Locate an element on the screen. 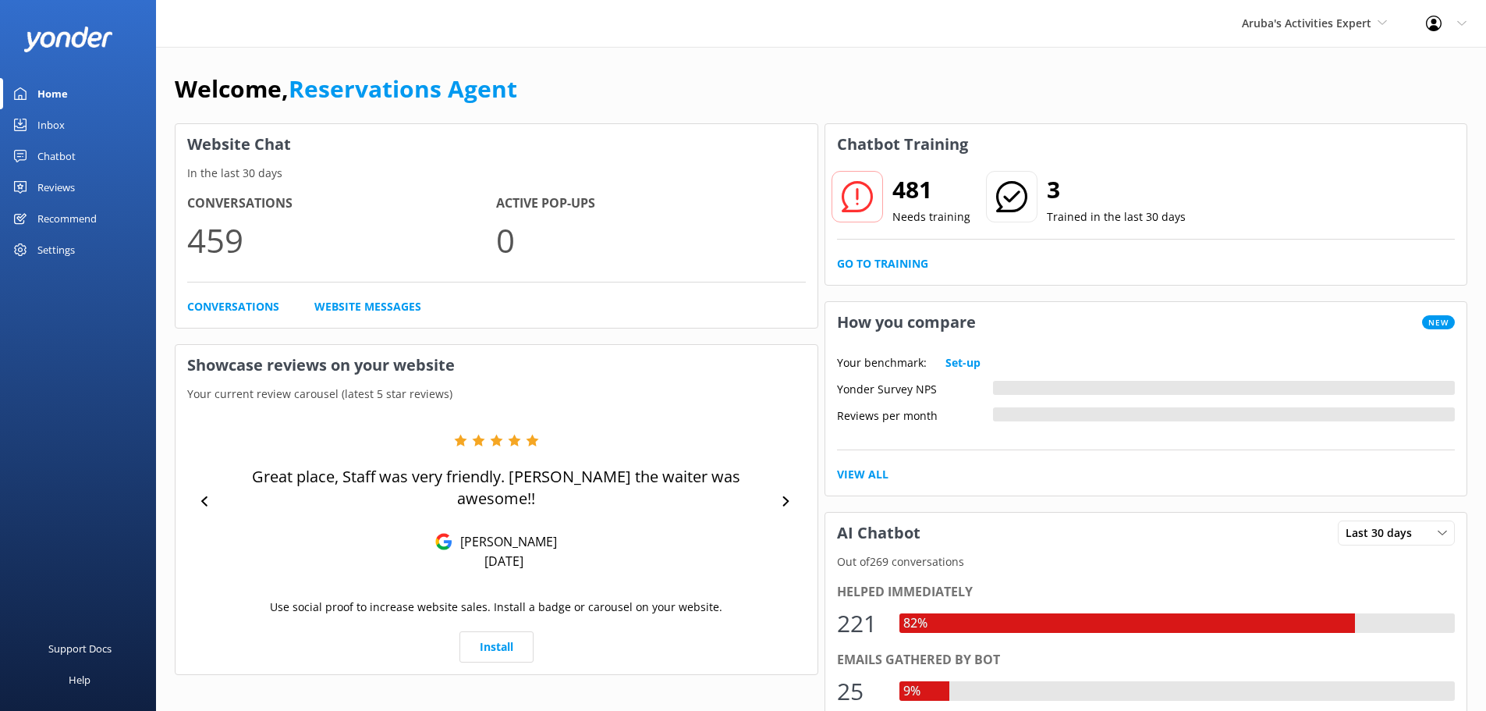 The image size is (1486, 711). div: Support Docs is located at coordinates (80, 648).